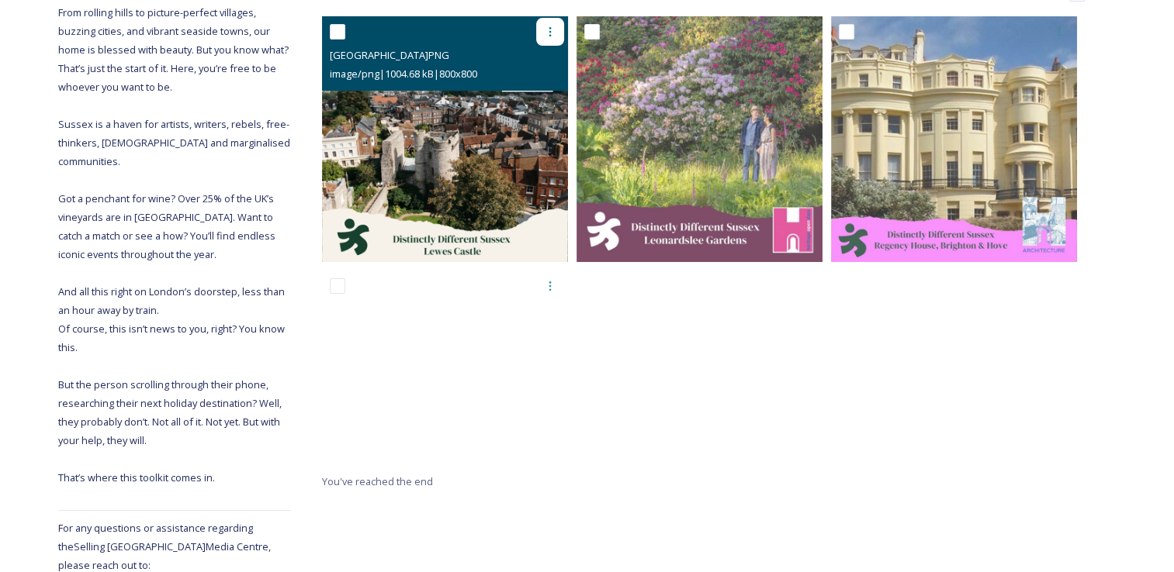  Describe the element at coordinates (953, 139) in the screenshot. I see `img: Regency.JPG` at that location.